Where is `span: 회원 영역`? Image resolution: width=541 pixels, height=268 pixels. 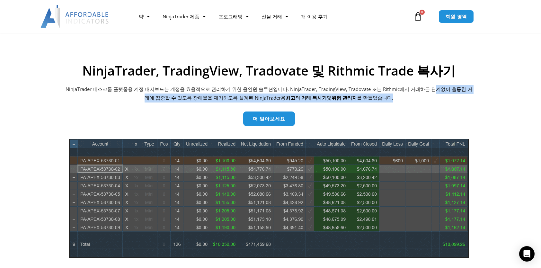 span: 회원 영역 is located at coordinates (456, 16).